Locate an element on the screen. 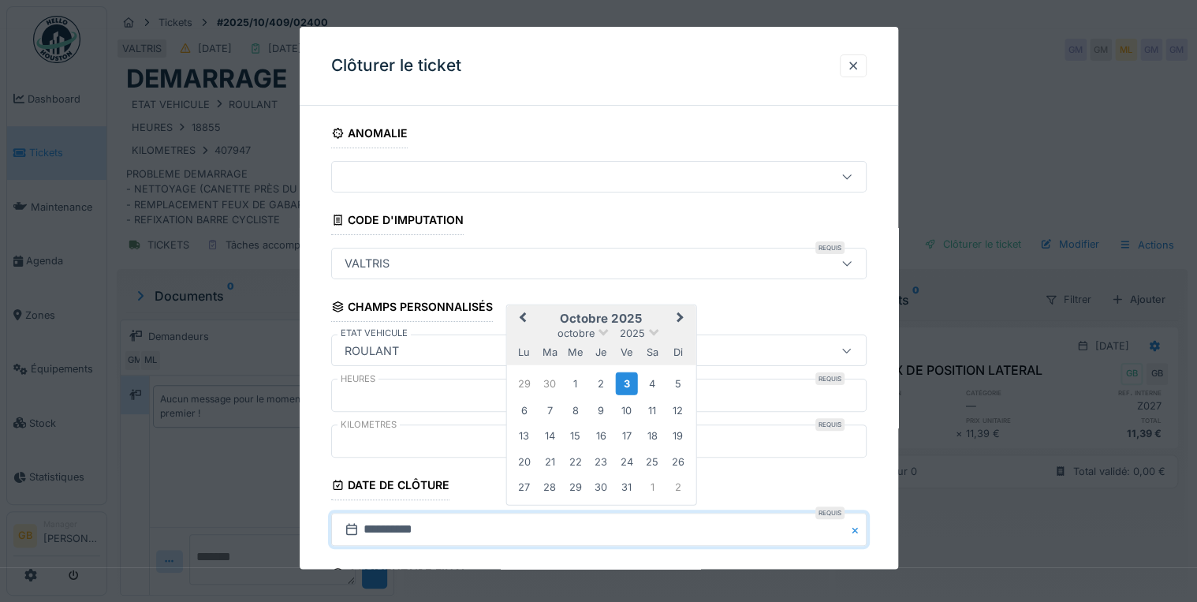  div: Choose vendredi 3 octobre 2025 is located at coordinates (626, 383).